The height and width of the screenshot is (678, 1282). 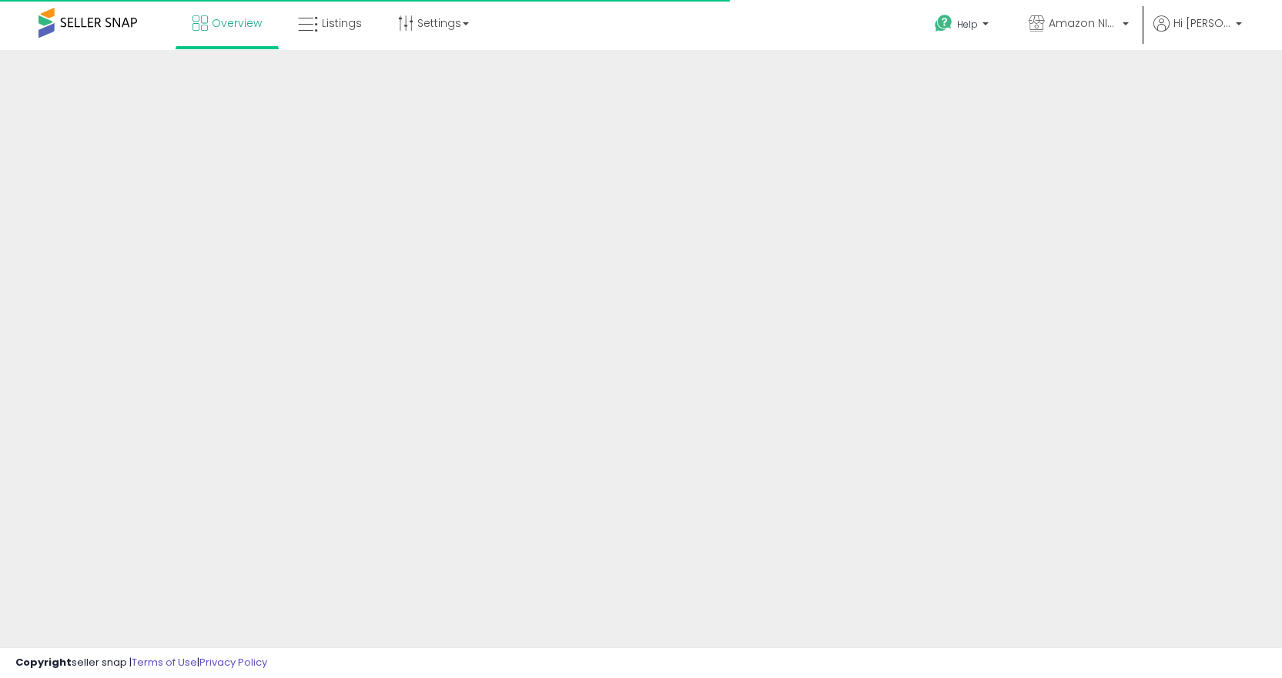 What do you see at coordinates (967, 24) in the screenshot?
I see `span: Help` at bounding box center [967, 24].